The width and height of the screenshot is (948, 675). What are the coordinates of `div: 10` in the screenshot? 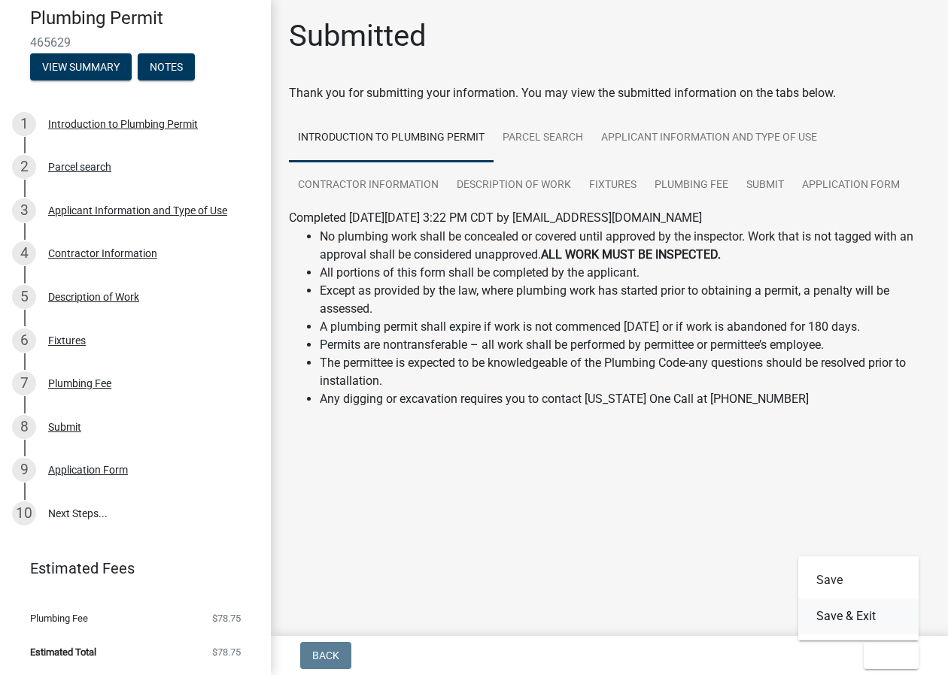 It's located at (24, 514).